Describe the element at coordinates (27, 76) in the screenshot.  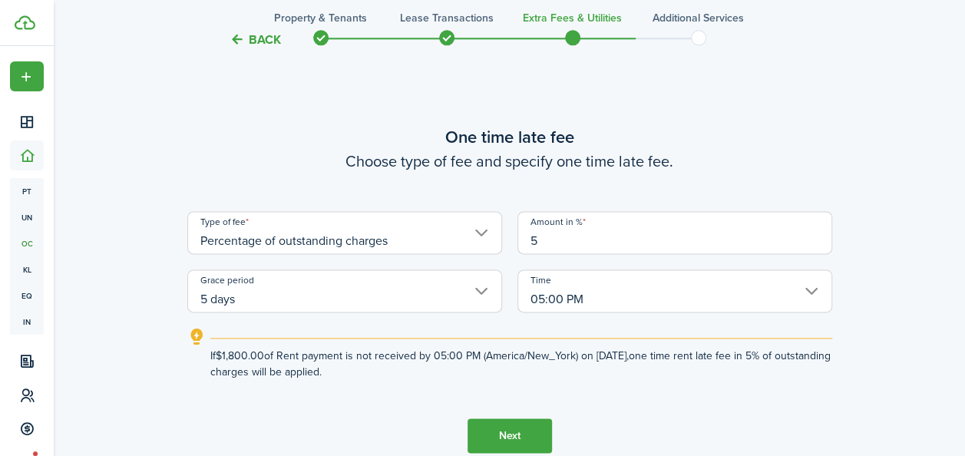
I see `button: Open menu` at that location.